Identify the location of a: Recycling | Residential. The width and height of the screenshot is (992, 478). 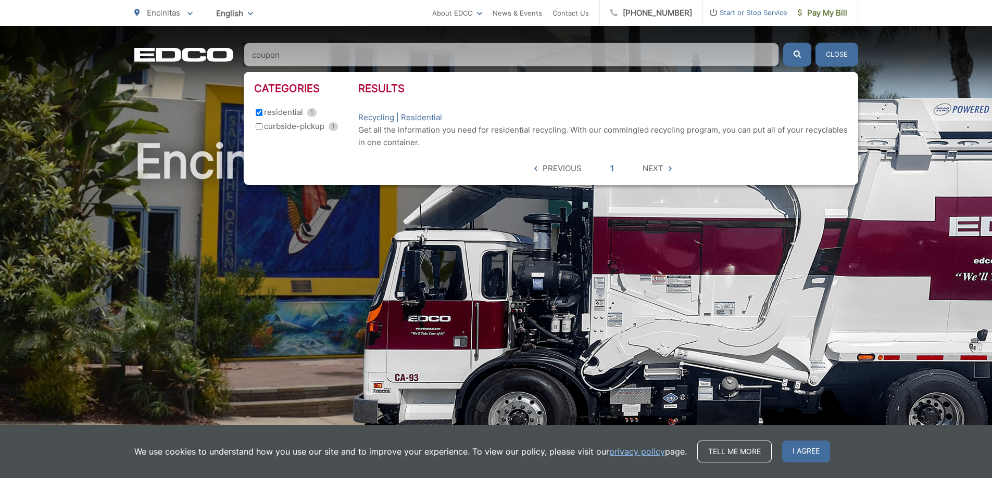
(400, 118).